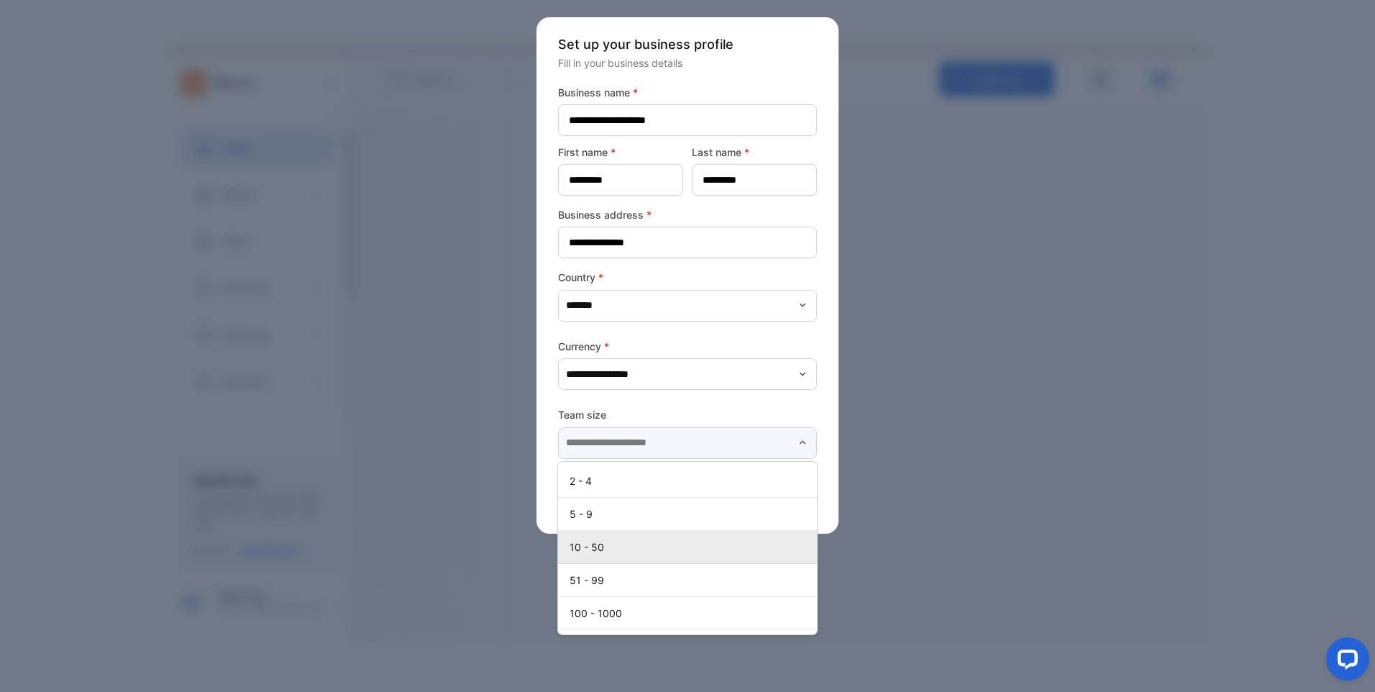 Image resolution: width=1375 pixels, height=692 pixels. What do you see at coordinates (687, 414) in the screenshot?
I see `label: Team size` at bounding box center [687, 414].